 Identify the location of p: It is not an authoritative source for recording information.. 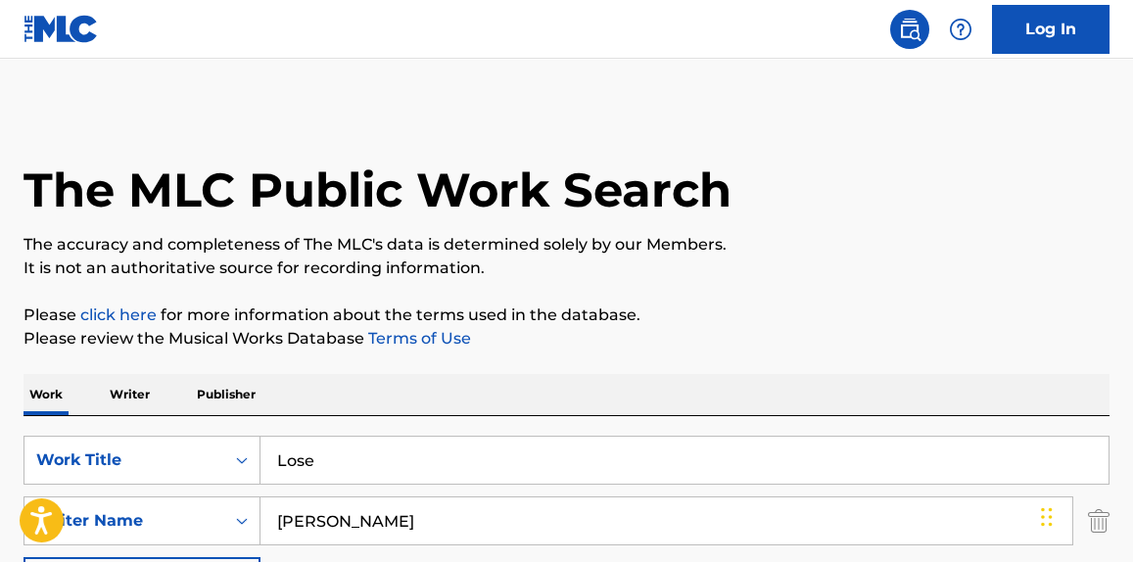
(566, 268).